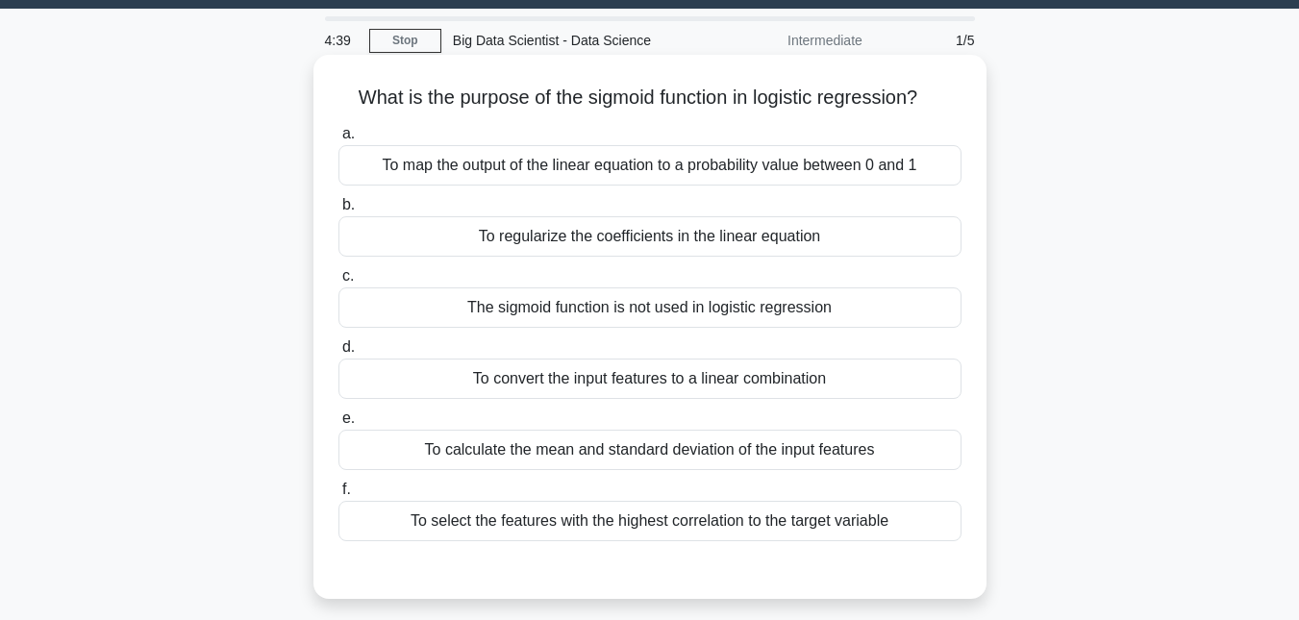 This screenshot has width=1299, height=620. I want to click on span: e., so click(348, 417).